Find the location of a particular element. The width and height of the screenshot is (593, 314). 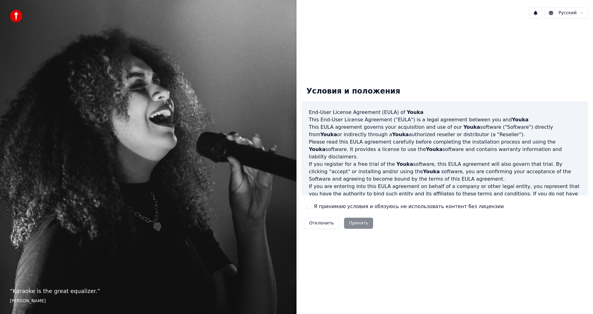

p: If you are entering into this EULA agreement on behalf of a company or other legal entity, you re... is located at coordinates (445, 198).